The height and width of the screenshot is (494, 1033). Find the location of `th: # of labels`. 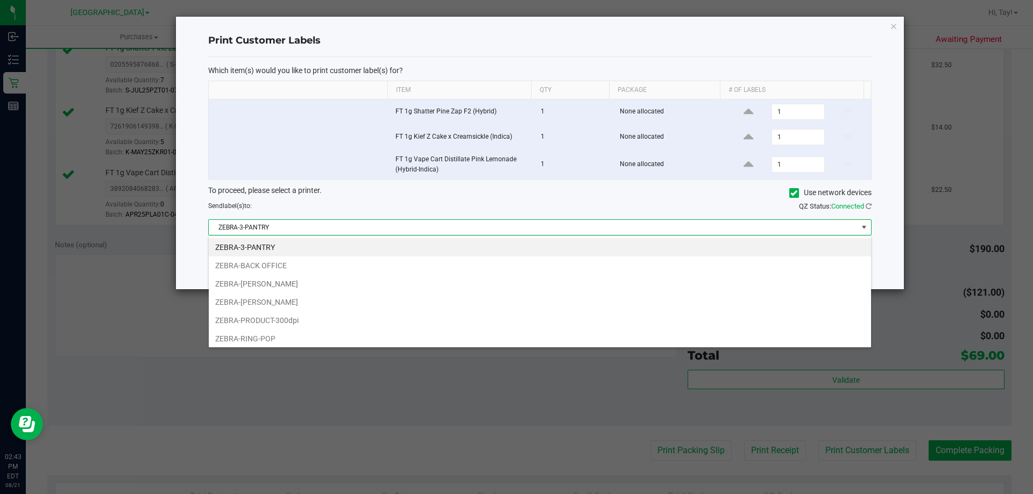

th: # of labels is located at coordinates (791, 90).